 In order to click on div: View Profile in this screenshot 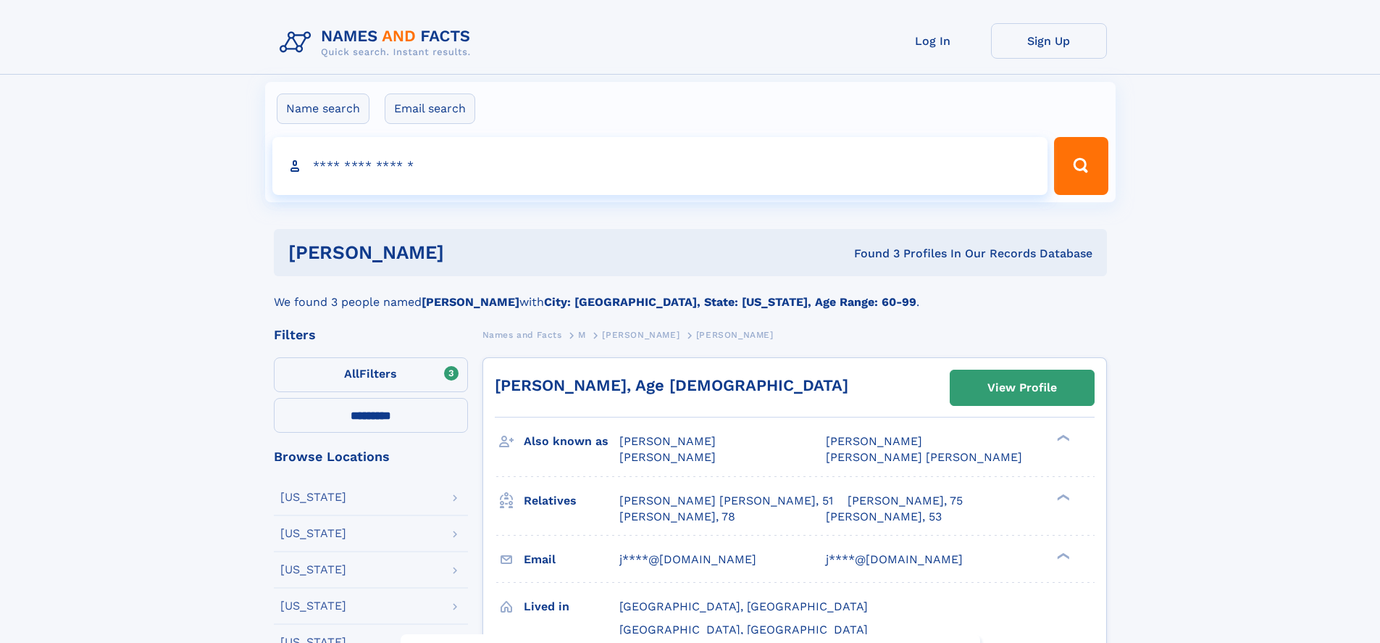, I will do `click(1022, 388)`.